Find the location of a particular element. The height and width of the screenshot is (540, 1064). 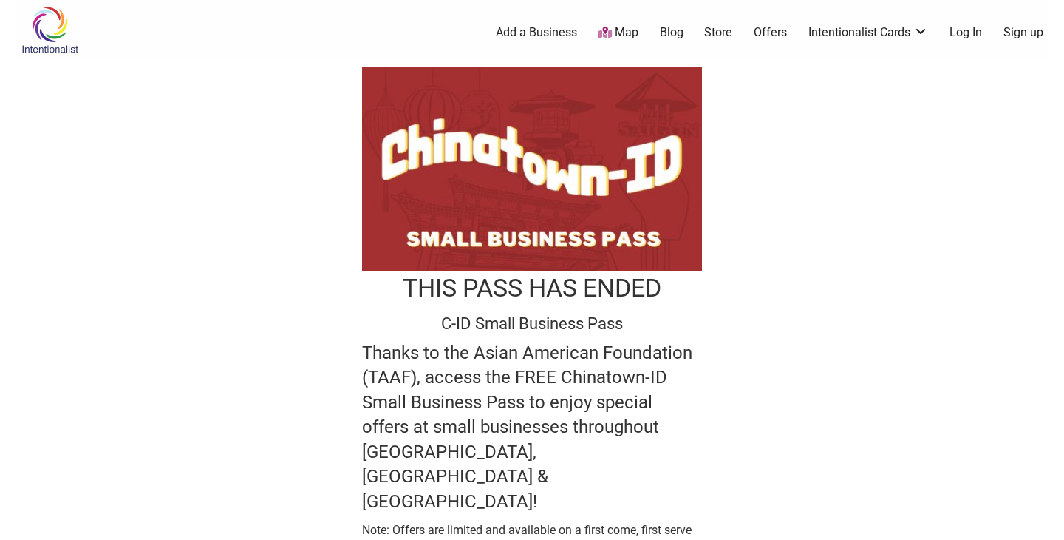

a: Add a Business is located at coordinates (537, 33).